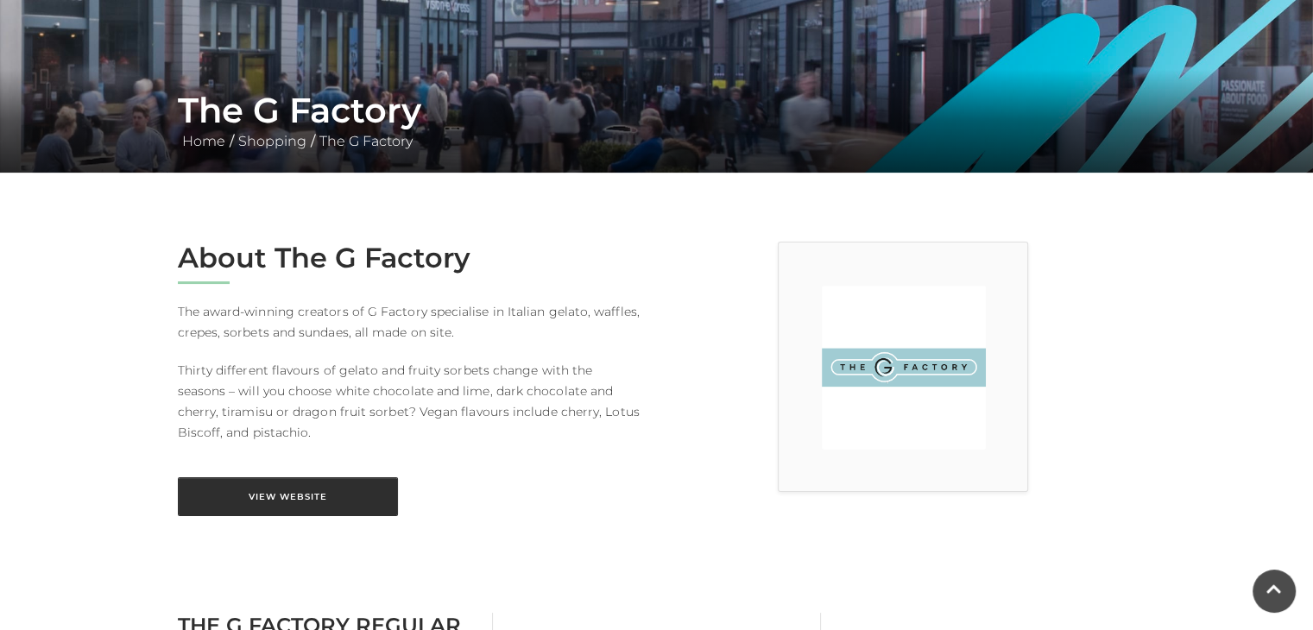 This screenshot has height=630, width=1313. Describe the element at coordinates (272, 141) in the screenshot. I see `a: Shopping` at that location.